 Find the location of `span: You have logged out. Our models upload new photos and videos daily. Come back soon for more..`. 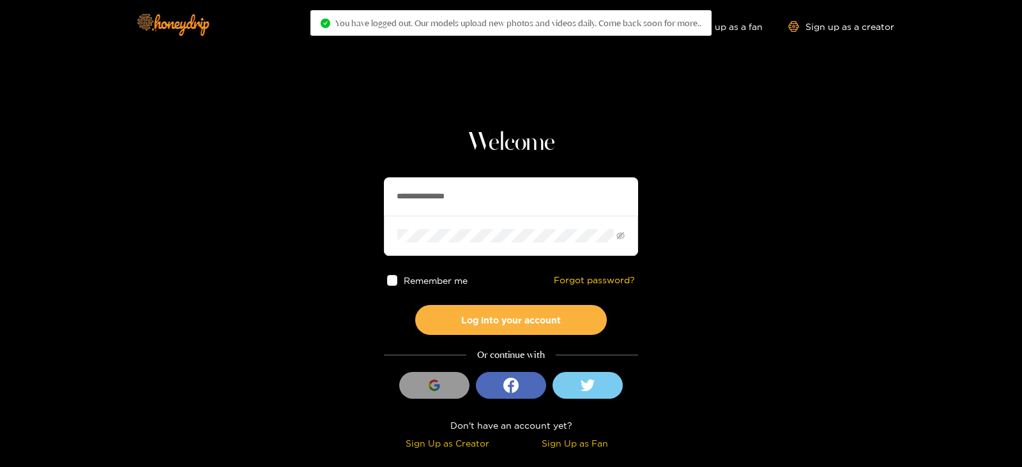

span: You have logged out. Our models upload new photos and videos daily. Come back soon for more.. is located at coordinates (518, 23).